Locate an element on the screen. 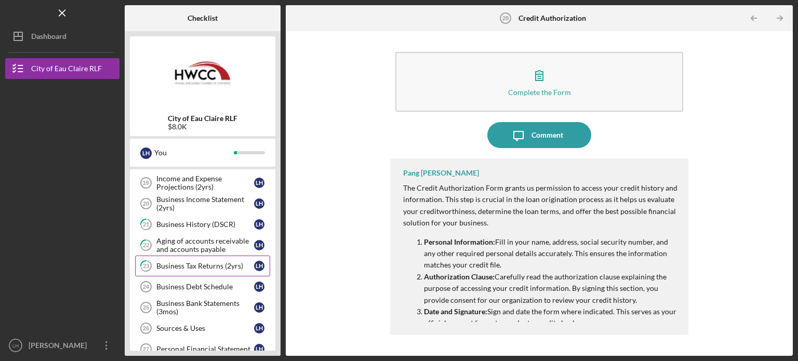 The height and width of the screenshot is (361, 798). tspan: 26 is located at coordinates (146, 328).